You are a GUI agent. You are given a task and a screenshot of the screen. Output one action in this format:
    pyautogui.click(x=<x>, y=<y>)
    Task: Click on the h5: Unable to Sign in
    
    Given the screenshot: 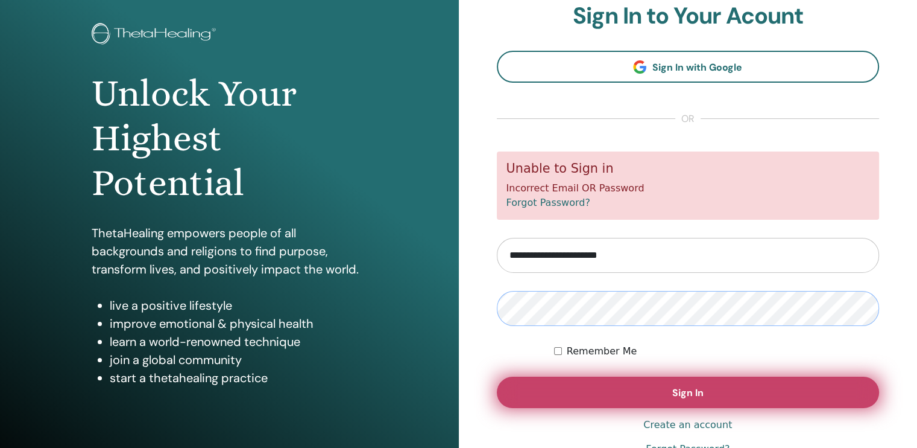 What is the action you would take?
    pyautogui.click(x=688, y=168)
    